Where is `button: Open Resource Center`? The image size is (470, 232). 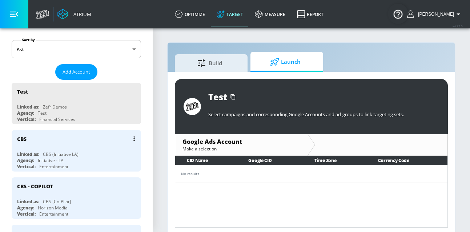 button: Open Resource Center is located at coordinates (398, 14).